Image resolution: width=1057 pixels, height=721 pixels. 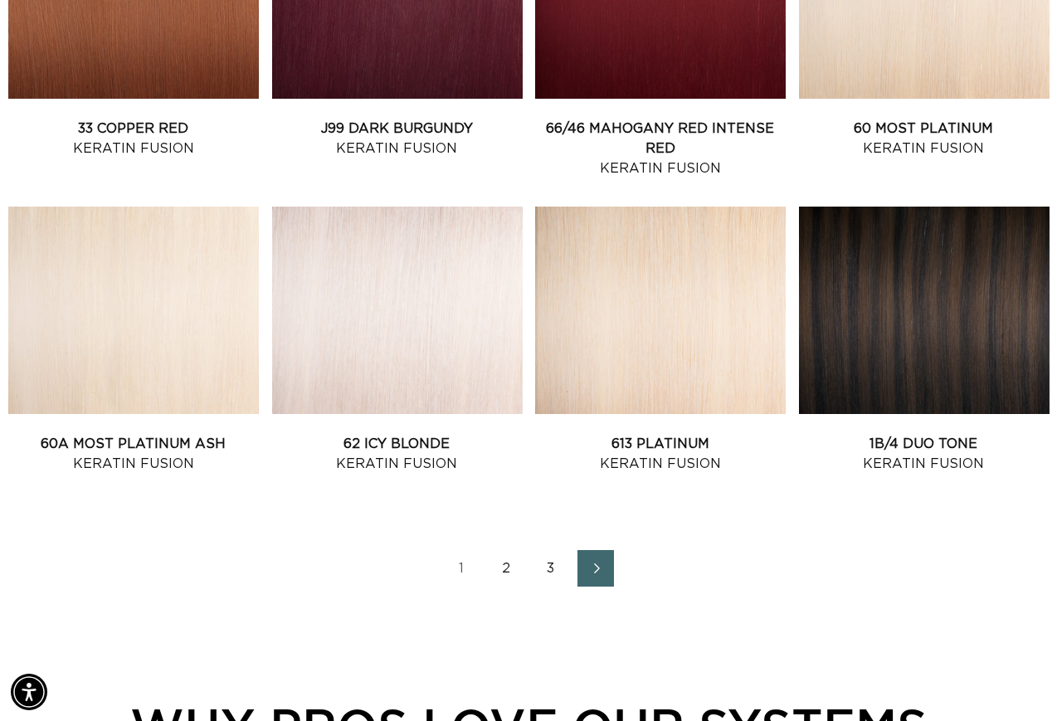 What do you see at coordinates (506, 568) in the screenshot?
I see `a: Page 2` at bounding box center [506, 568].